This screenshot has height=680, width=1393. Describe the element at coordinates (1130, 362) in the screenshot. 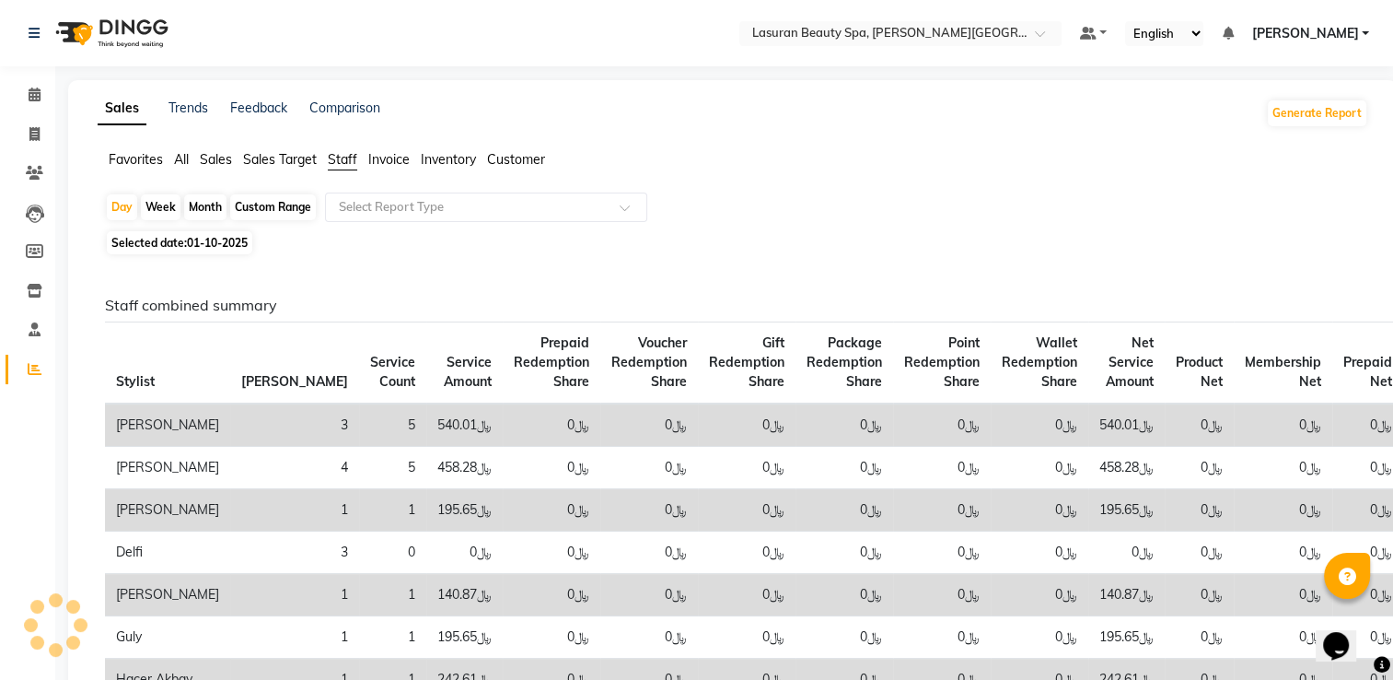

I see `span: Net Service Amount` at that location.